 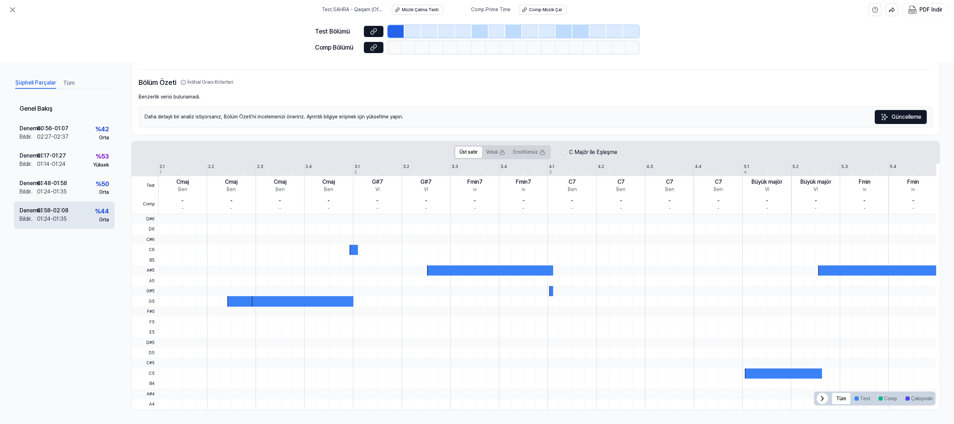 What do you see at coordinates (352, 13) in the screenshot?
I see `font: SAHRA - Qaqam (Official Music Video)` at bounding box center [352, 13].